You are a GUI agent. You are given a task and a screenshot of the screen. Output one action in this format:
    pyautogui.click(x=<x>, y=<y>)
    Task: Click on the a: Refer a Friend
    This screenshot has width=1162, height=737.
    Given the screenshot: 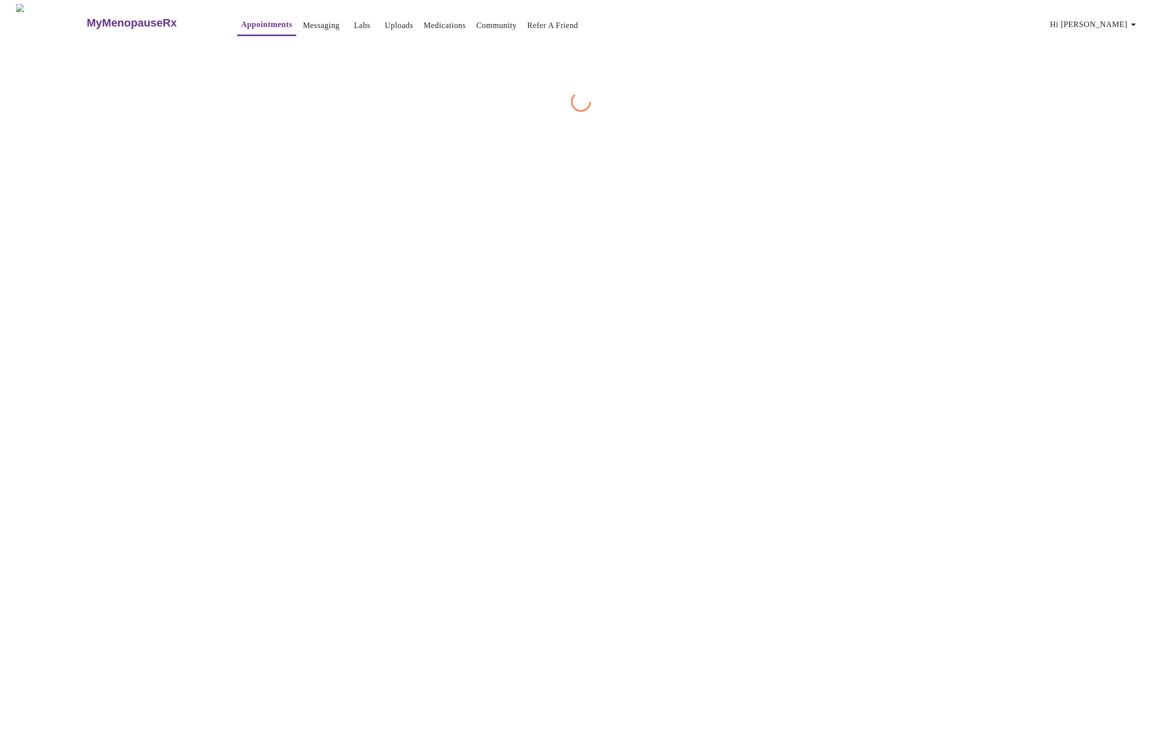 What is the action you would take?
    pyautogui.click(x=553, y=26)
    